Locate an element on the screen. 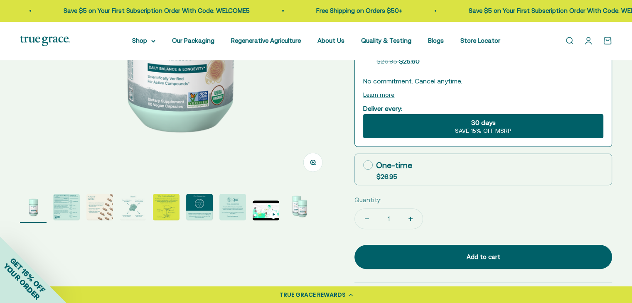 The image size is (632, 303). button: Go to item 2 is located at coordinates (66, 208).